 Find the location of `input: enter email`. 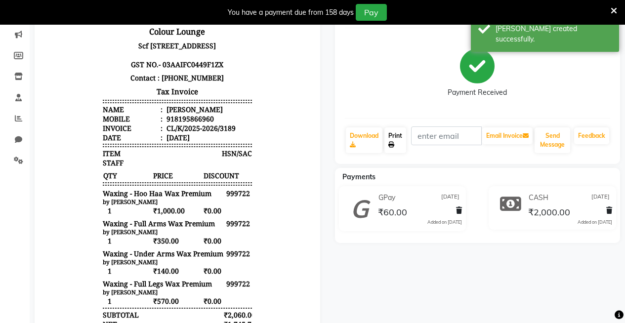

input: enter email is located at coordinates (446, 136).